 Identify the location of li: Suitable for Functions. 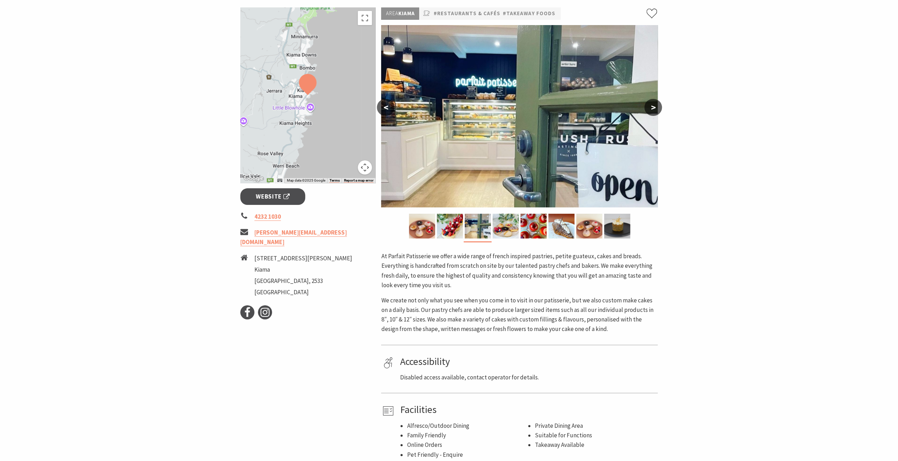
(595, 435).